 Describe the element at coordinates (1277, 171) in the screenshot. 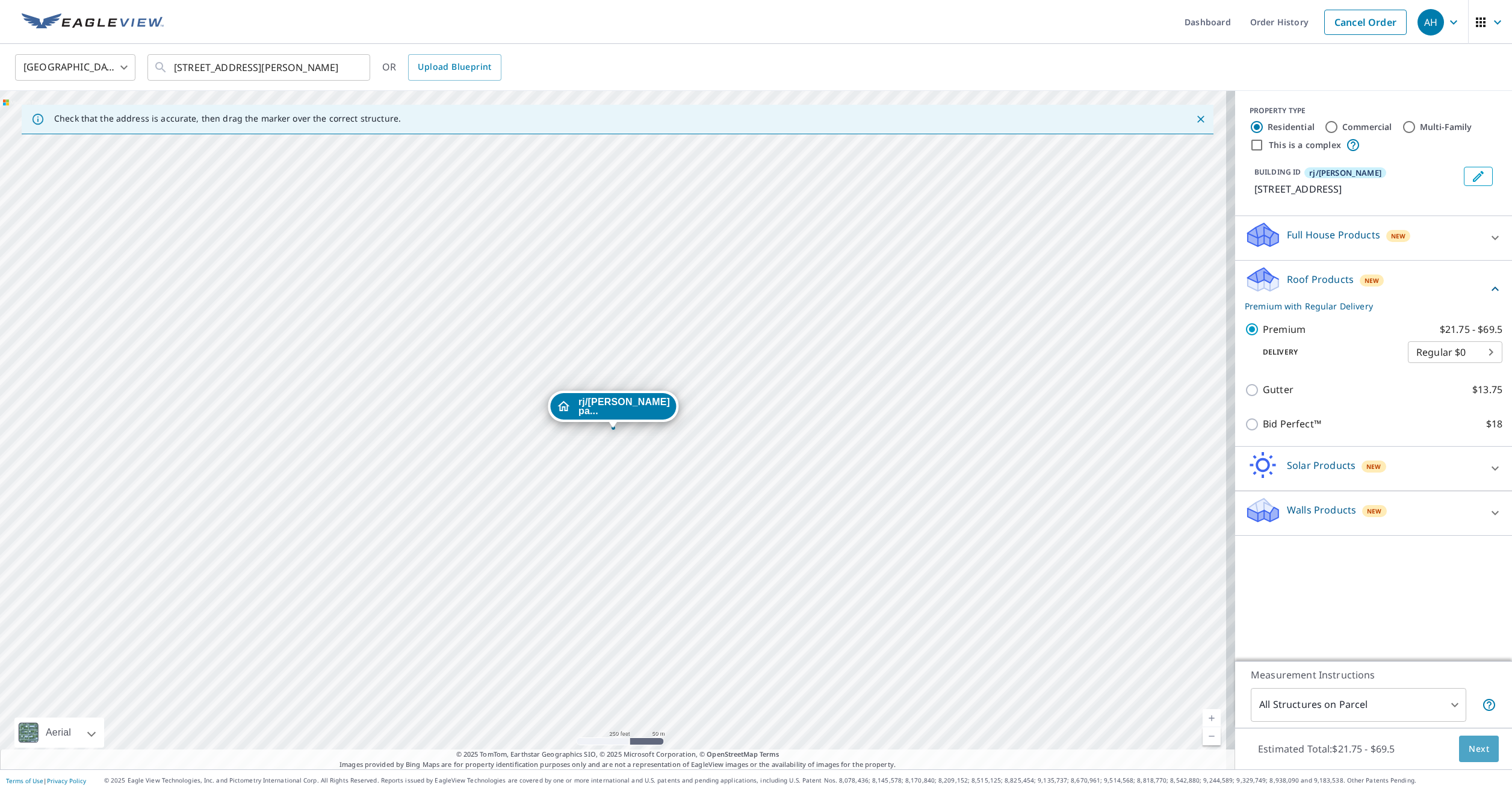

I see `p: BUILDING ID` at that location.